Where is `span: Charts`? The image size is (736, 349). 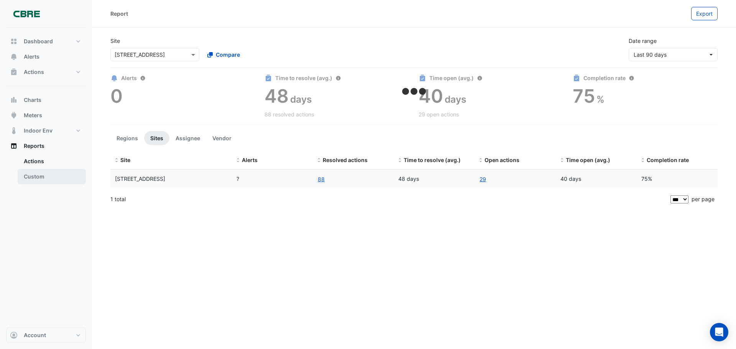 span: Charts is located at coordinates (33, 100).